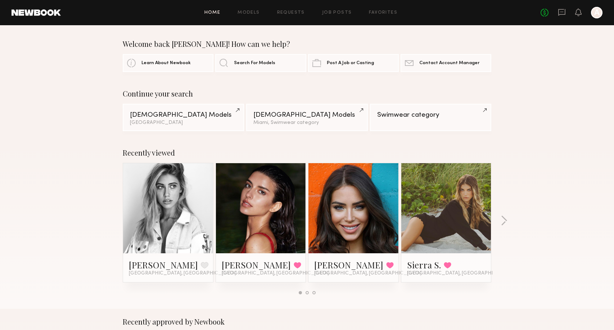 This screenshot has height=330, width=614. I want to click on div: Recently approved by Newbook, so click(307, 322).